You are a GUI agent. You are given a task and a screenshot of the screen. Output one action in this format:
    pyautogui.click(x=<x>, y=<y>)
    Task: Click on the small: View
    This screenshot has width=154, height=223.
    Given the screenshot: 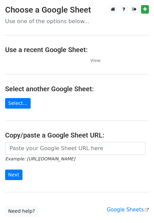 What is the action you would take?
    pyautogui.click(x=95, y=60)
    